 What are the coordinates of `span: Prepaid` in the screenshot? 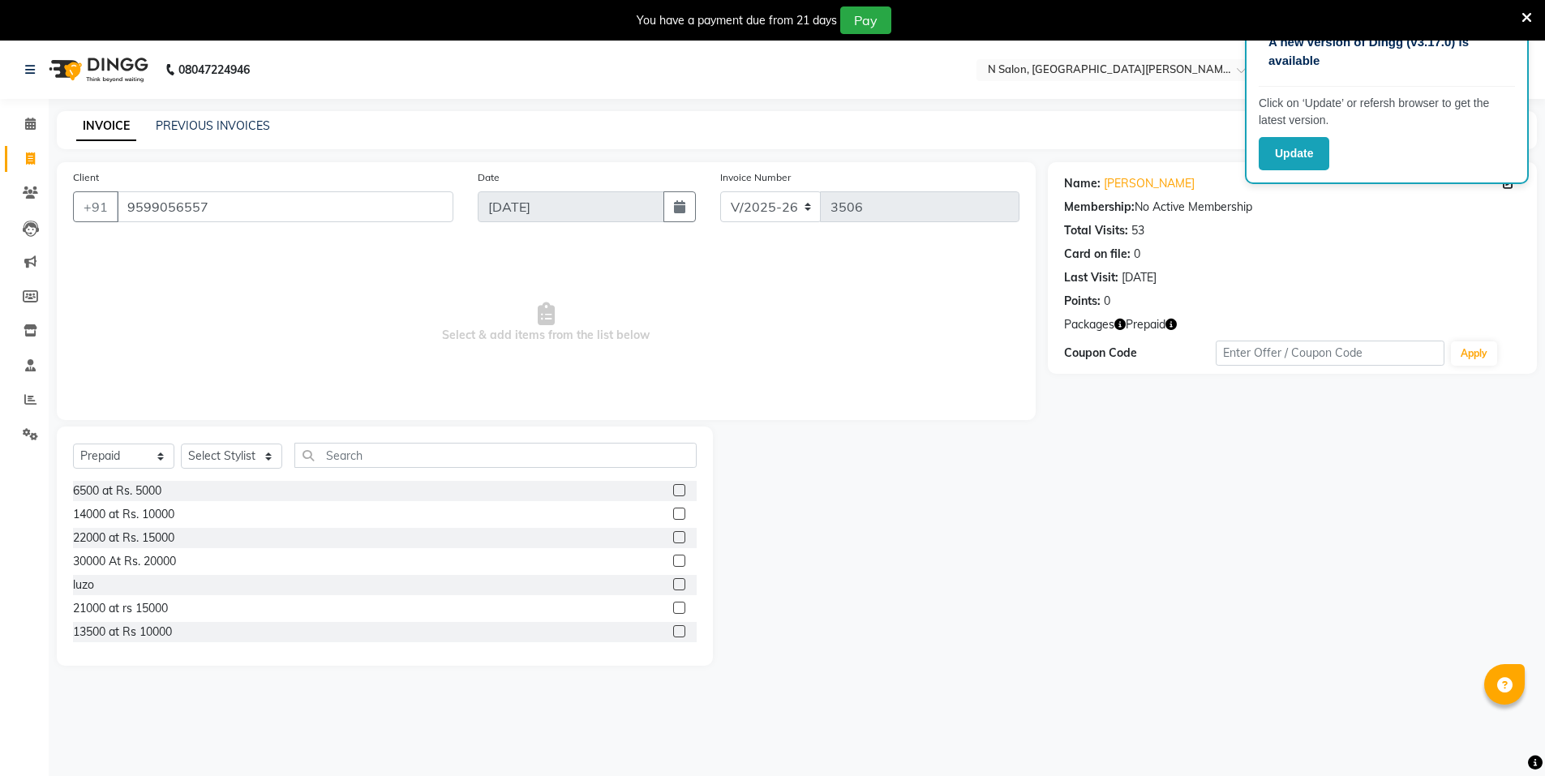 It's located at (1145, 324).